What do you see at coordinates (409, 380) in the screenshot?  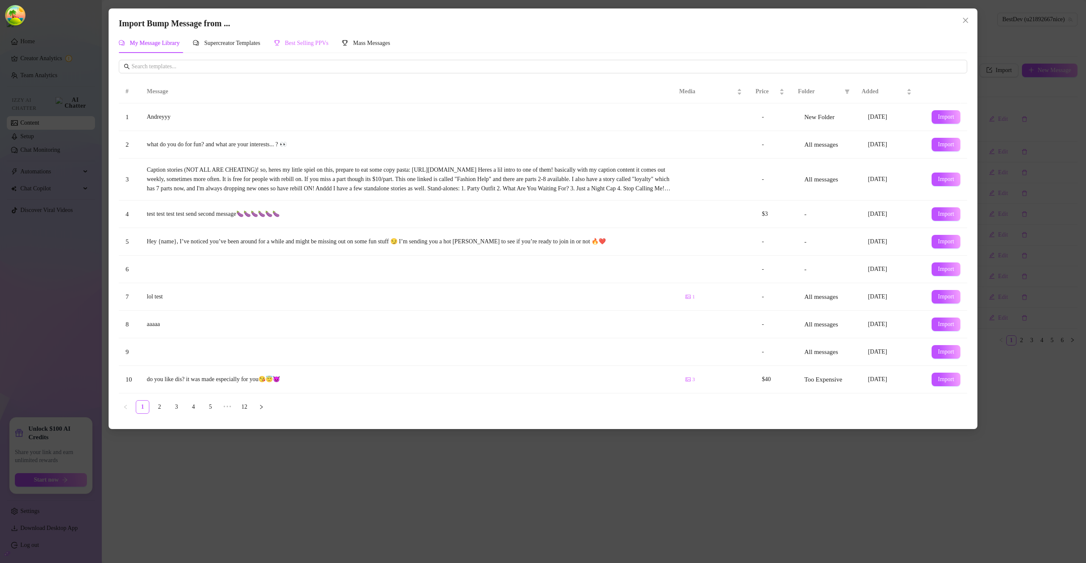 I see `div: do you like dis? it was made especially for you😘😇😈` at bounding box center [409, 380].